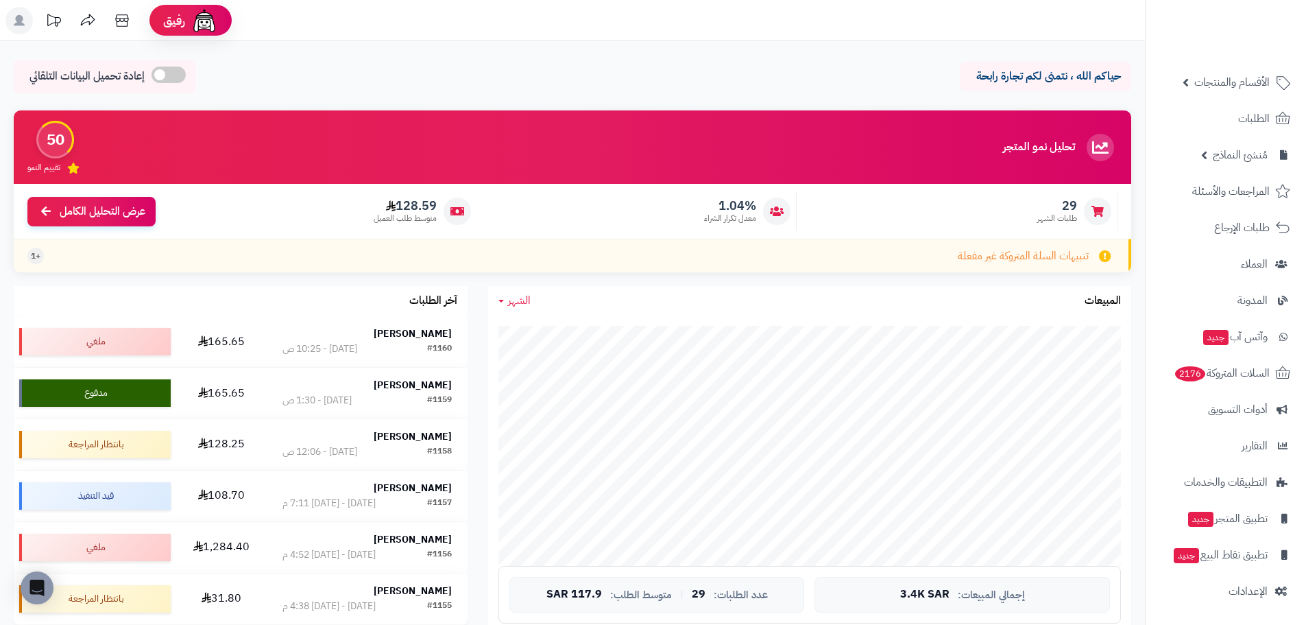 The height and width of the screenshot is (625, 1306). Describe the element at coordinates (1039, 147) in the screenshot. I see `h3: تحليل نمو المتجر` at that location.